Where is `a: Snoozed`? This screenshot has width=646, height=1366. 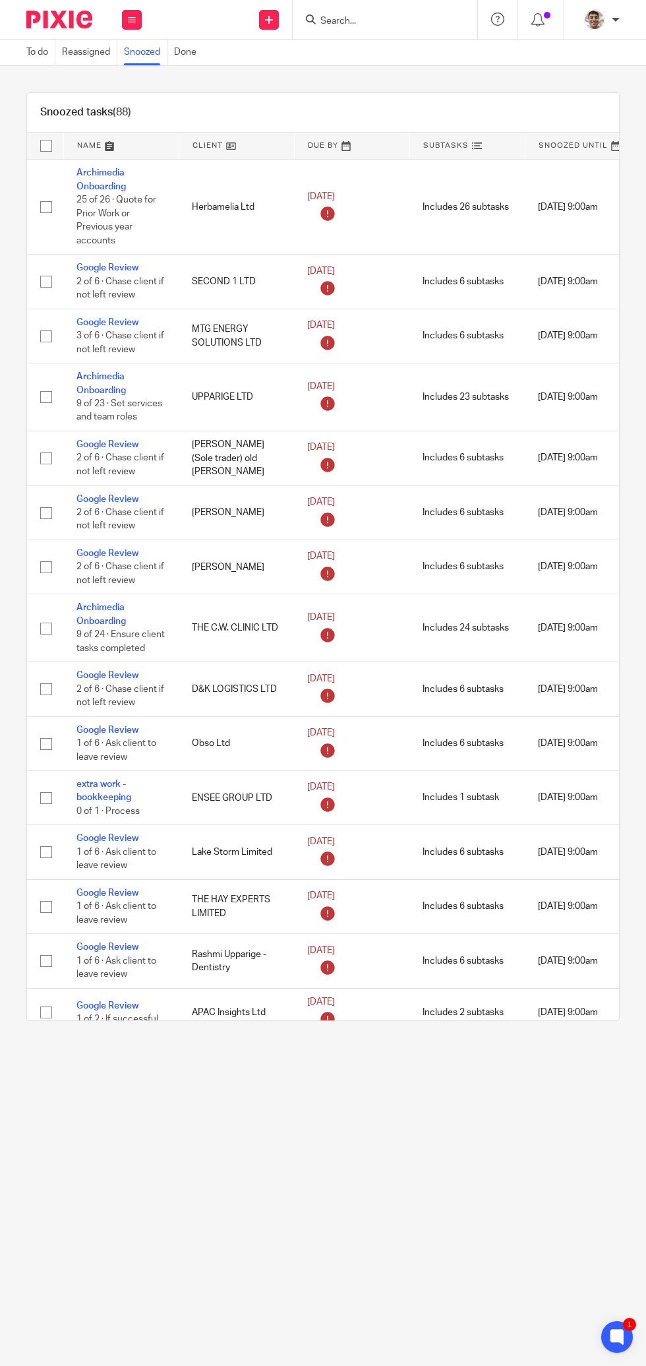
a: Snoozed is located at coordinates (146, 52).